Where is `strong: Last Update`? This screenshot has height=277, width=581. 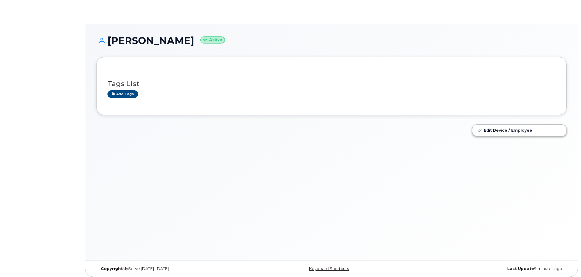
strong: Last Update is located at coordinates (521, 268).